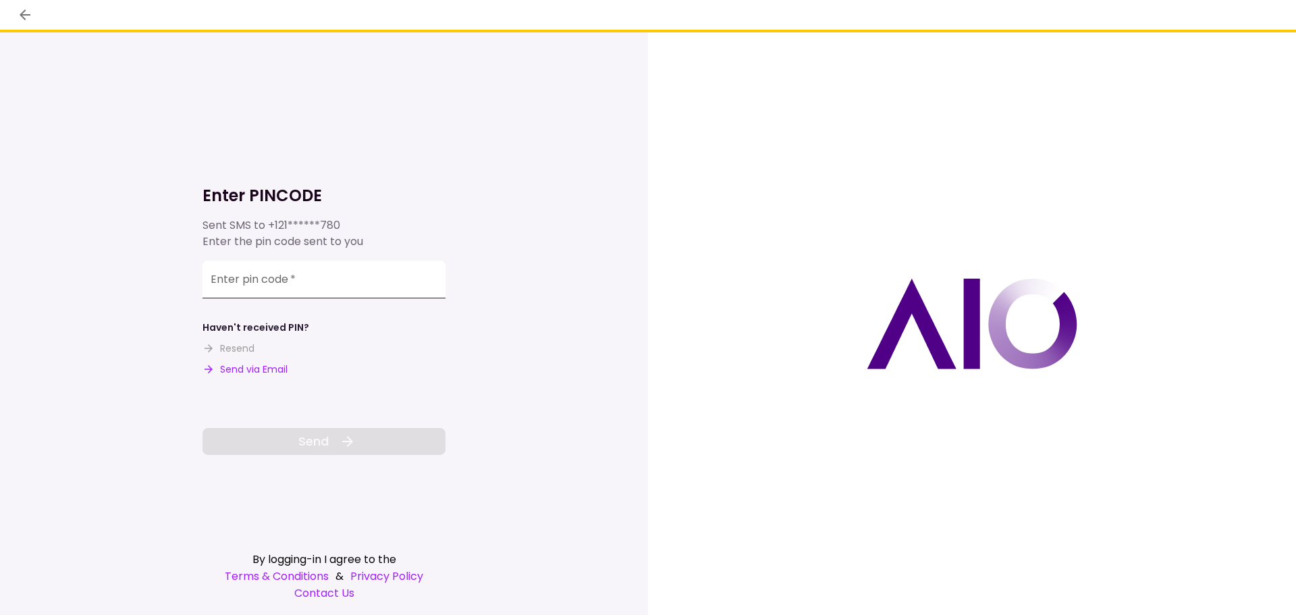  What do you see at coordinates (972, 323) in the screenshot?
I see `img: AIO logo` at bounding box center [972, 323].